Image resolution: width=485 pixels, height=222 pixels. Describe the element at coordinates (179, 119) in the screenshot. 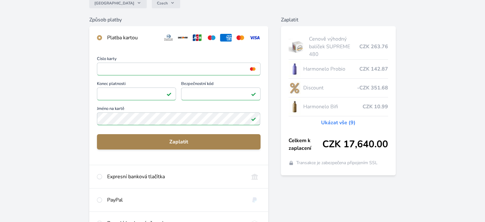

I see `input: Jméno na kartěPlatné pole` at that location.